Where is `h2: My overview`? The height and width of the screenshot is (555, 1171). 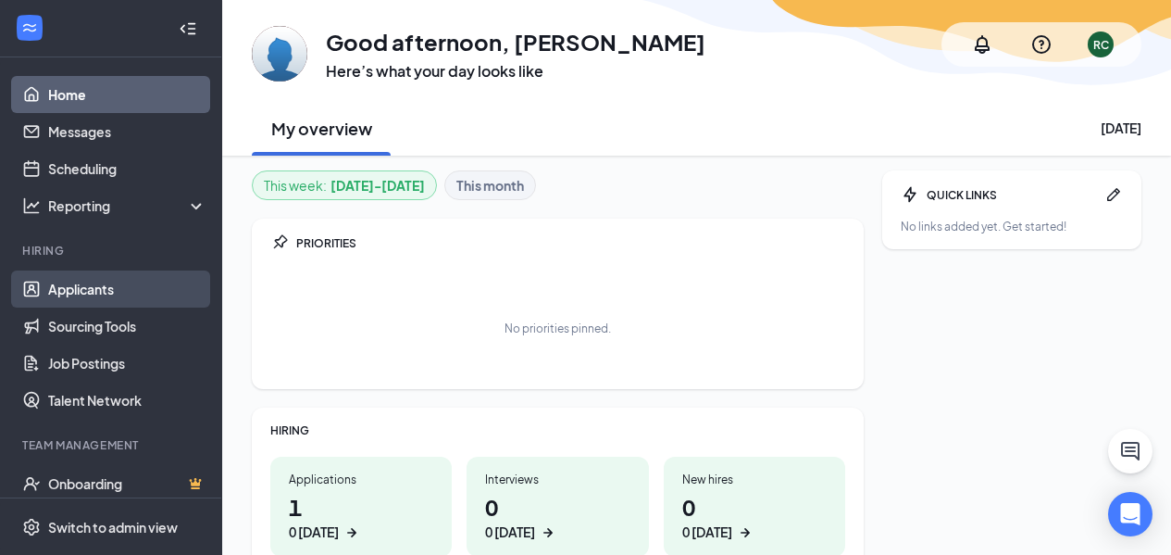
h2: My overview is located at coordinates (321, 128).